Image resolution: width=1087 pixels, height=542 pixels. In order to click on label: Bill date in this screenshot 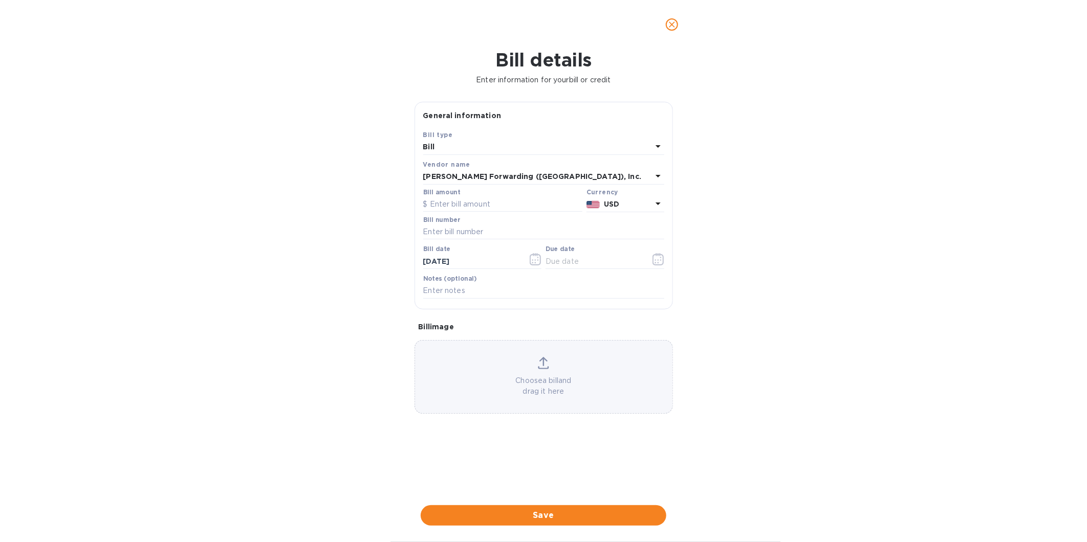, I will do `click(436, 250)`.